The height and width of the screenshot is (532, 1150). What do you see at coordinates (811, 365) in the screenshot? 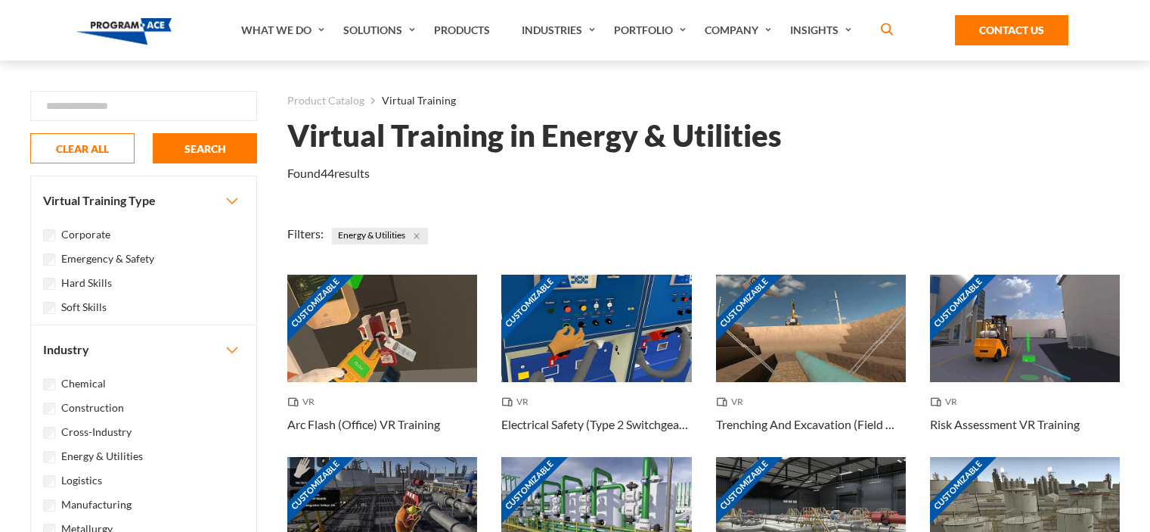
I see `a: Customizable Thumbnail - Trenching And Excavation (Field Work) VR Training VR Trenching And Excav...` at bounding box center [811, 365].